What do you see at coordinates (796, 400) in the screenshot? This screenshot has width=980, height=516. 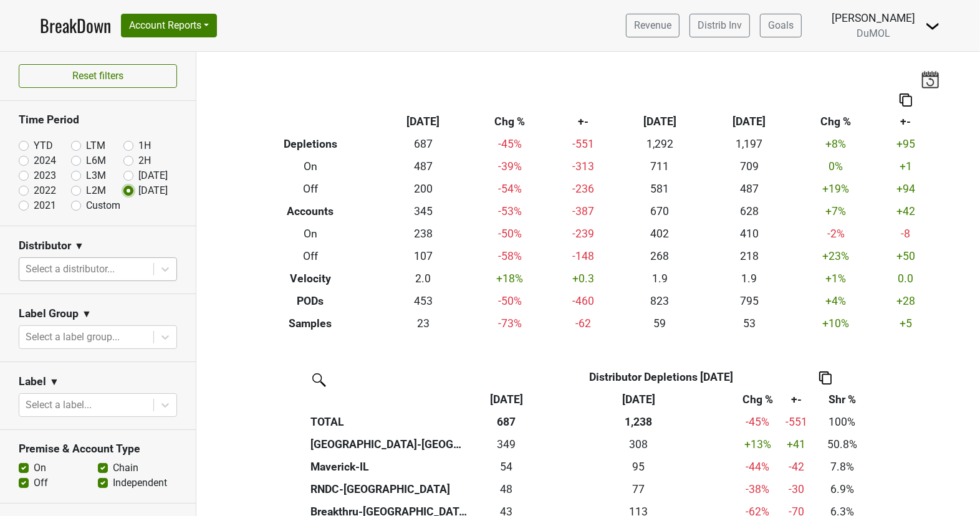 I see `th: +-: activate to sort column ascending` at bounding box center [796, 400].